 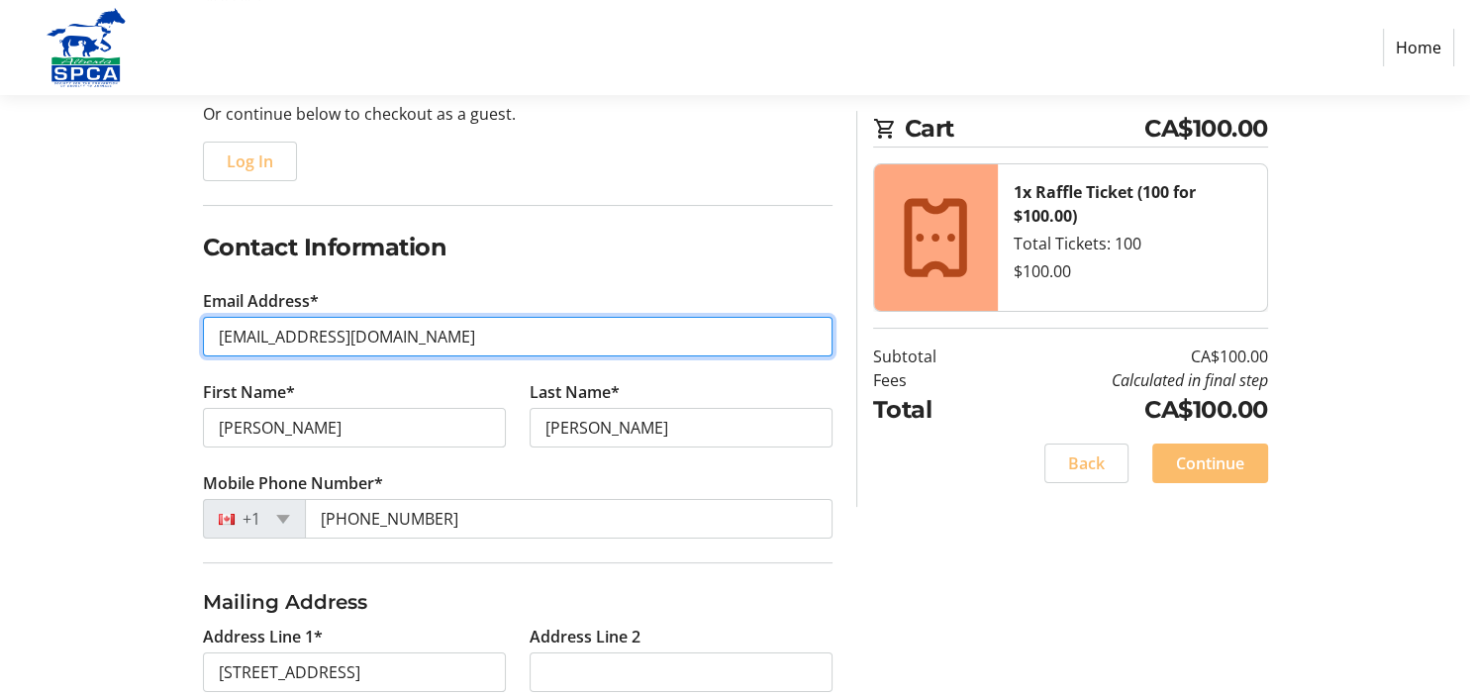 What do you see at coordinates (1025, 129) in the screenshot?
I see `span: Cart` at bounding box center [1025, 129].